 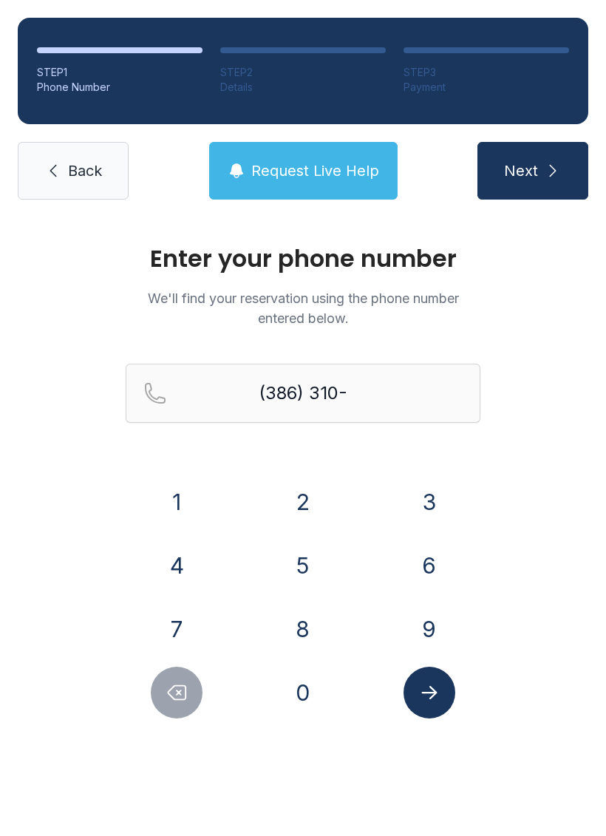 What do you see at coordinates (85, 171) in the screenshot?
I see `span: Back` at bounding box center [85, 171].